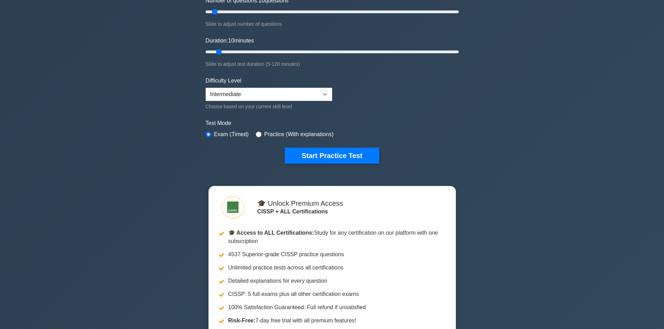  I want to click on label: Duration: minutes, so click(230, 41).